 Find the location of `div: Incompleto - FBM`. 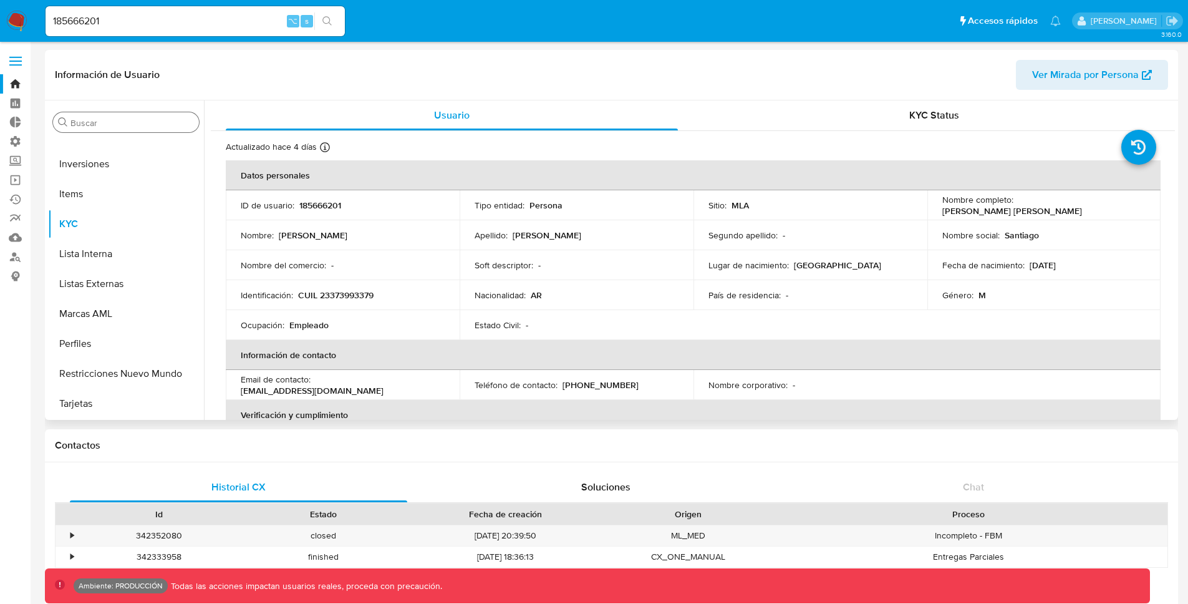

div: Incompleto - FBM is located at coordinates (968, 535).